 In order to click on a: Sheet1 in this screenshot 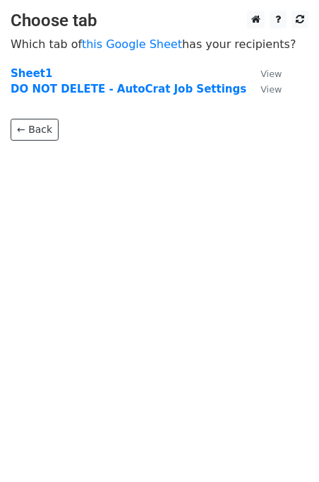, I will do `click(31, 74)`.